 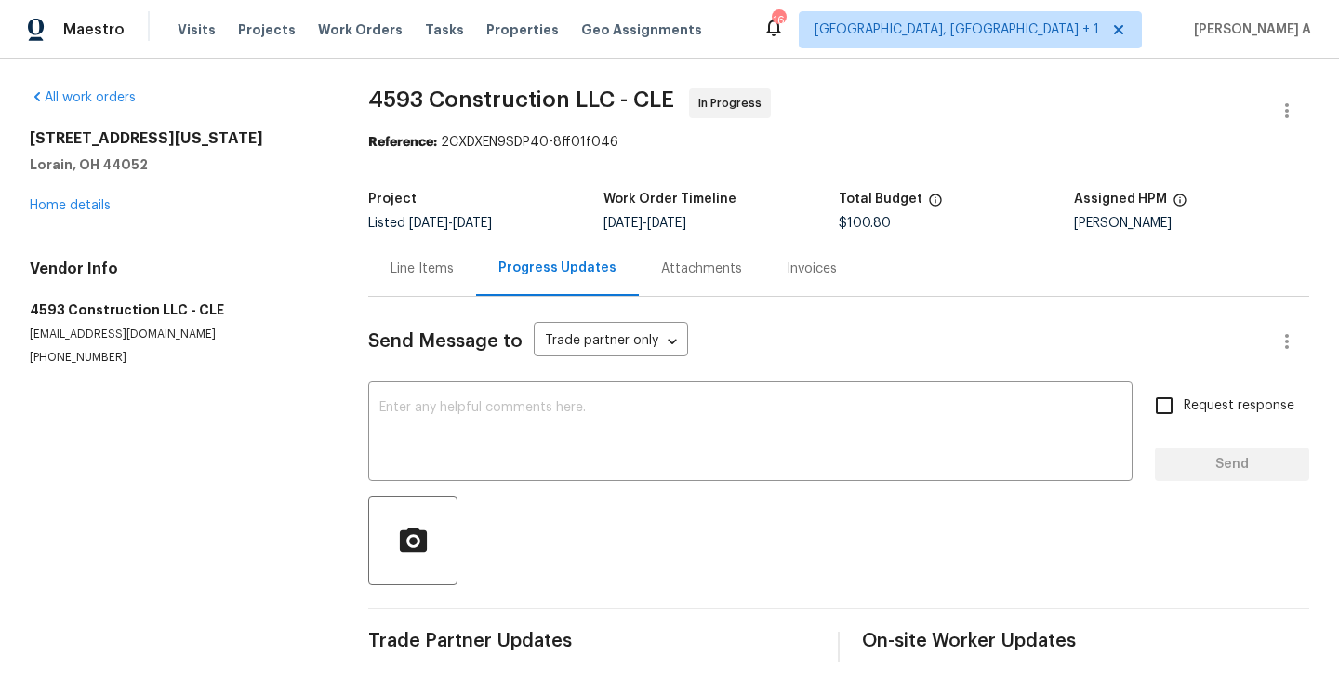 I want to click on b: Reference:, so click(x=403, y=142).